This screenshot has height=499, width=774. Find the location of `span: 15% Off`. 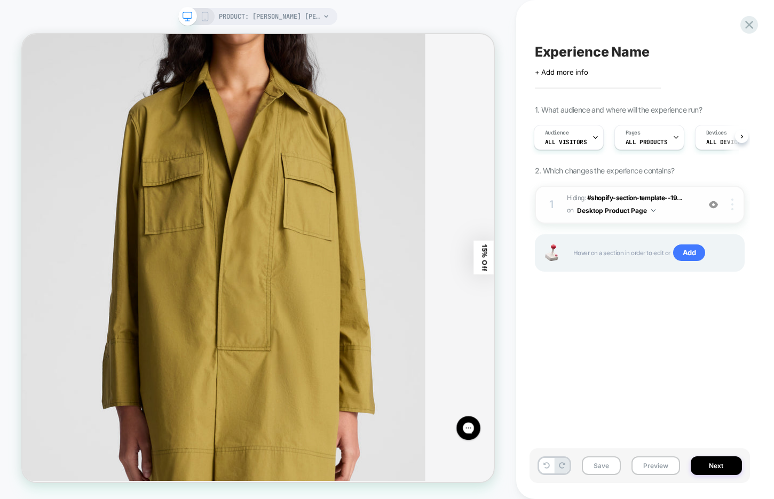

span: 15% Off is located at coordinates (615, 298).